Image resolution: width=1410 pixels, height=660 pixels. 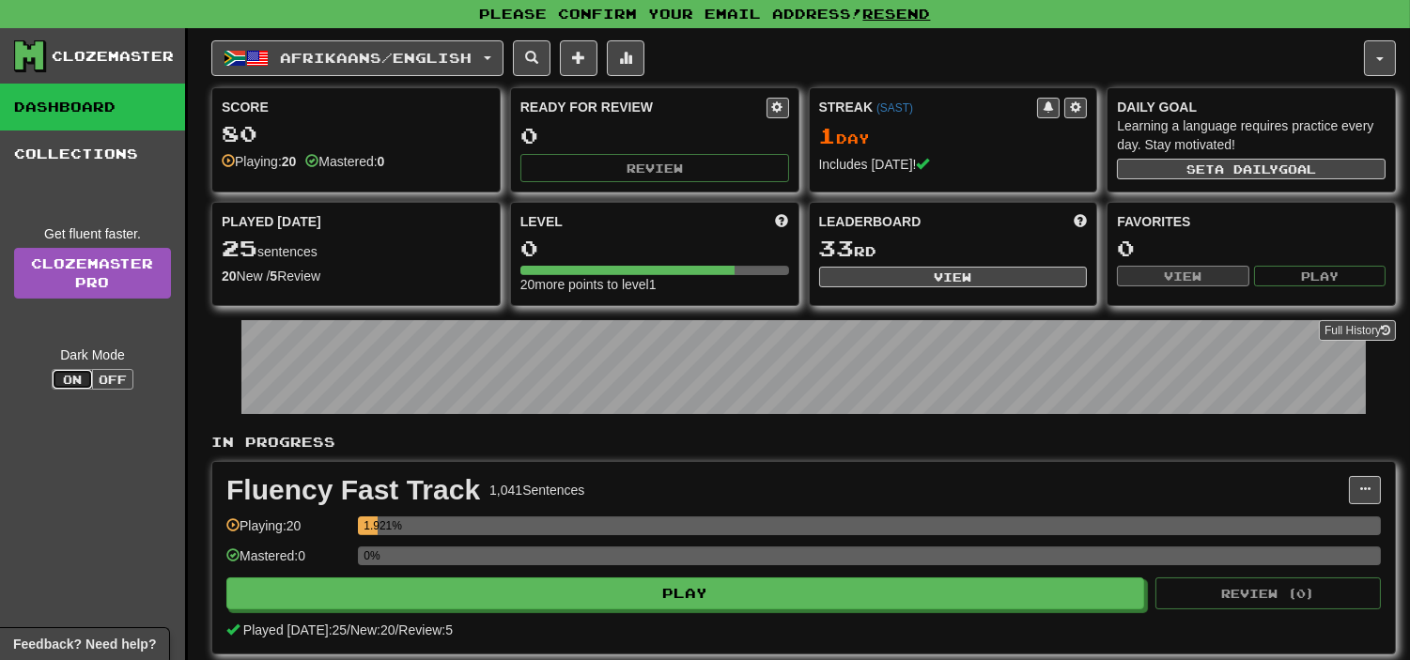 What do you see at coordinates (372, 630) in the screenshot?
I see `span: New: 20` at bounding box center [372, 630].